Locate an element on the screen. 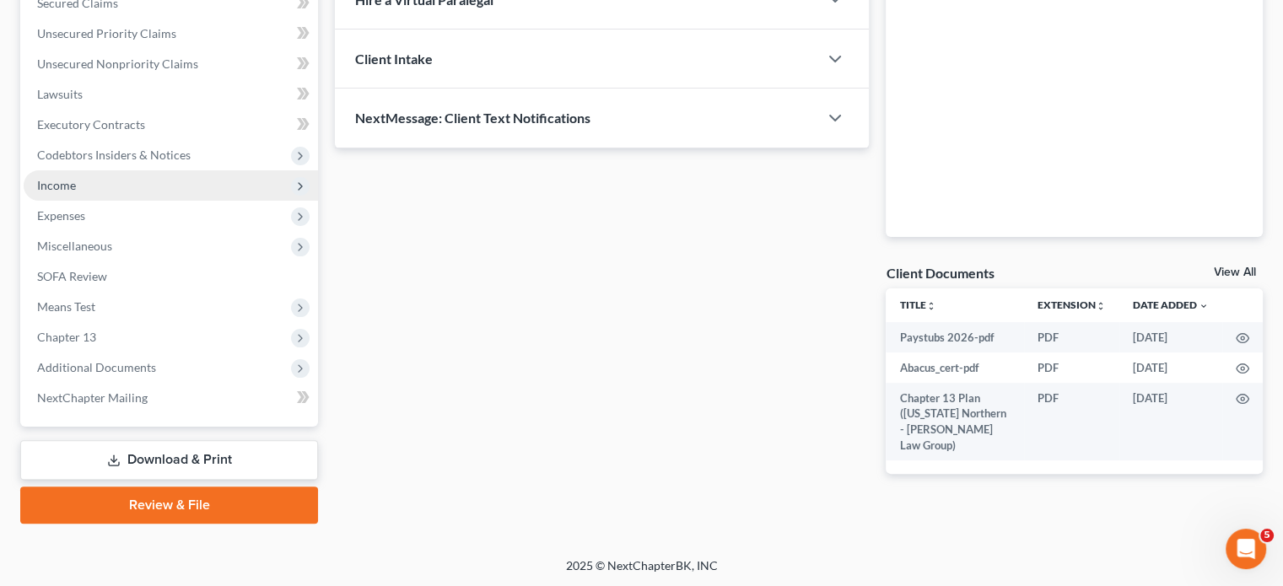 The width and height of the screenshot is (1283, 586). span: SOFA Review is located at coordinates (72, 276).